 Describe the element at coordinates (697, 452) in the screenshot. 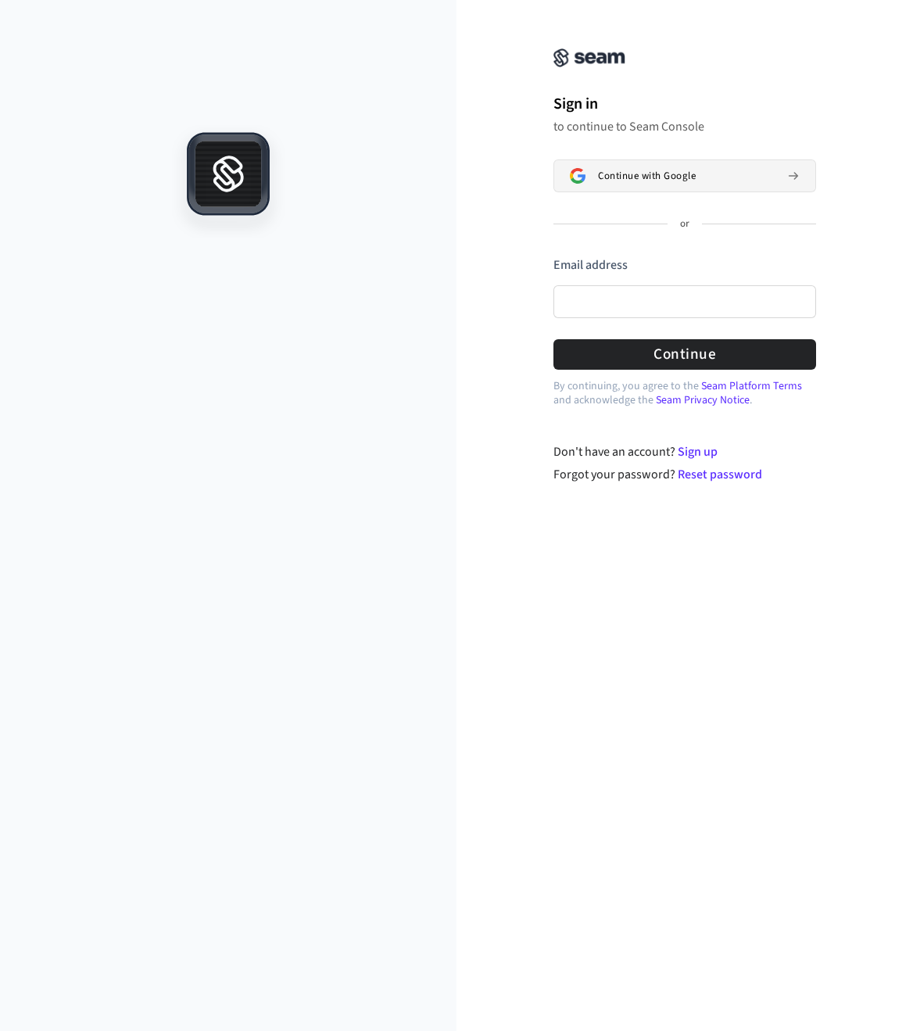

I see `a: Sign up` at that location.